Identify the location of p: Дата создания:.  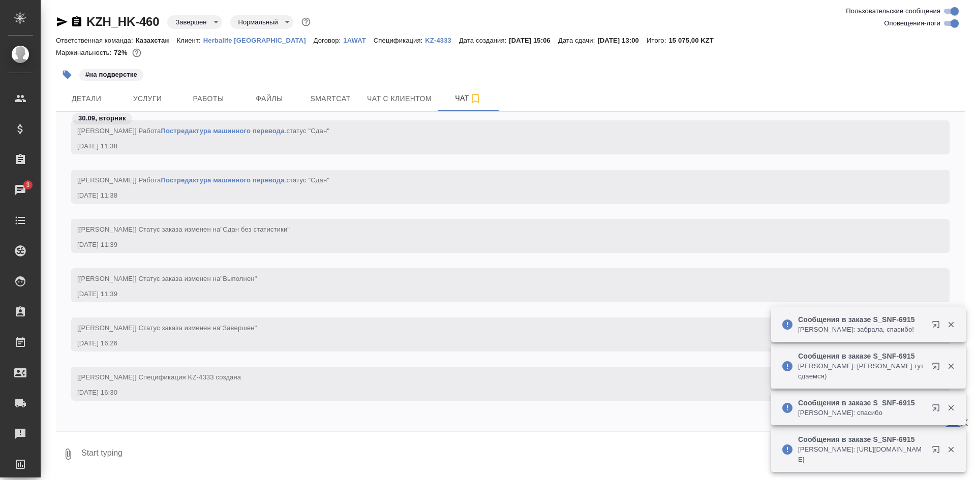
(484, 40).